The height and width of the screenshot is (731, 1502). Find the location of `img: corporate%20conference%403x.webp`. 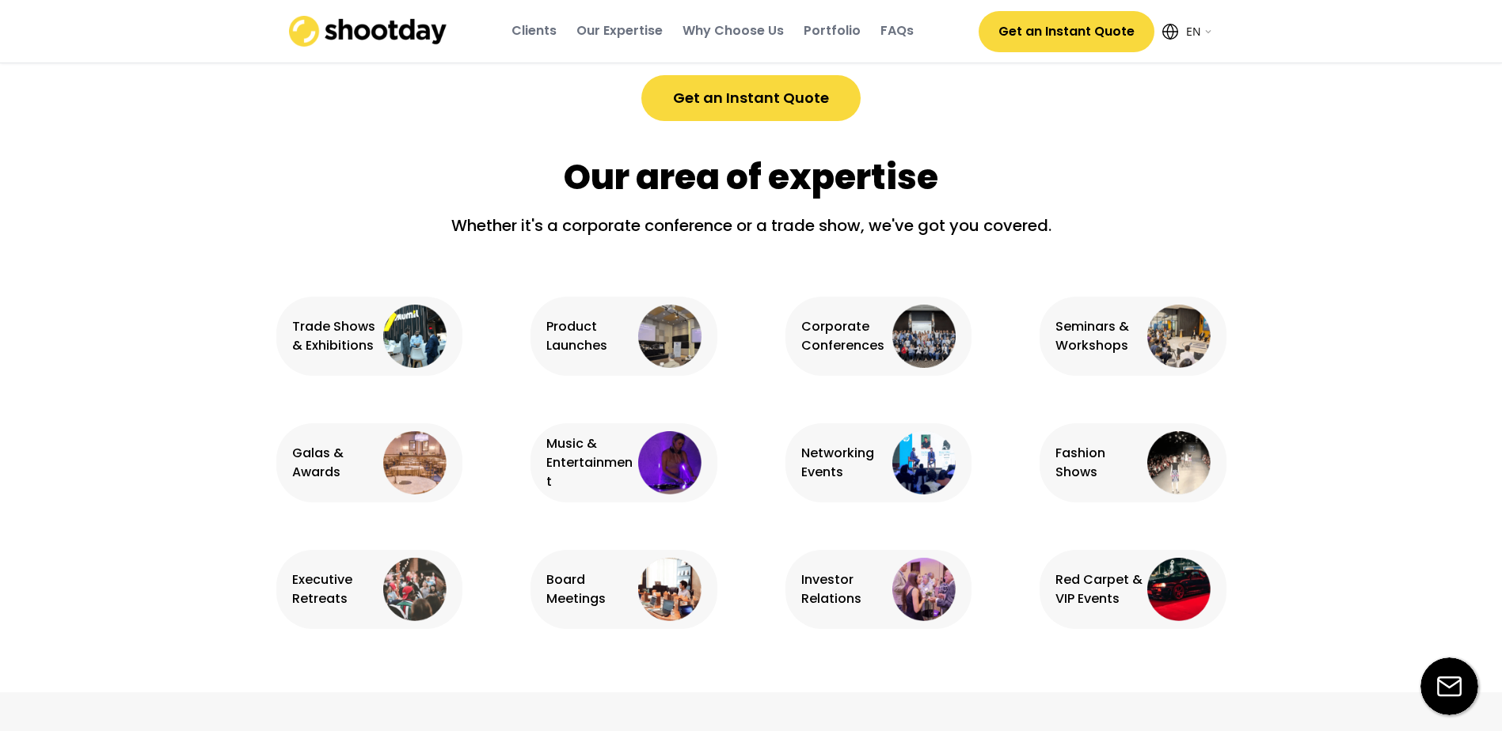

img: corporate%20conference%403x.webp is located at coordinates (924, 336).